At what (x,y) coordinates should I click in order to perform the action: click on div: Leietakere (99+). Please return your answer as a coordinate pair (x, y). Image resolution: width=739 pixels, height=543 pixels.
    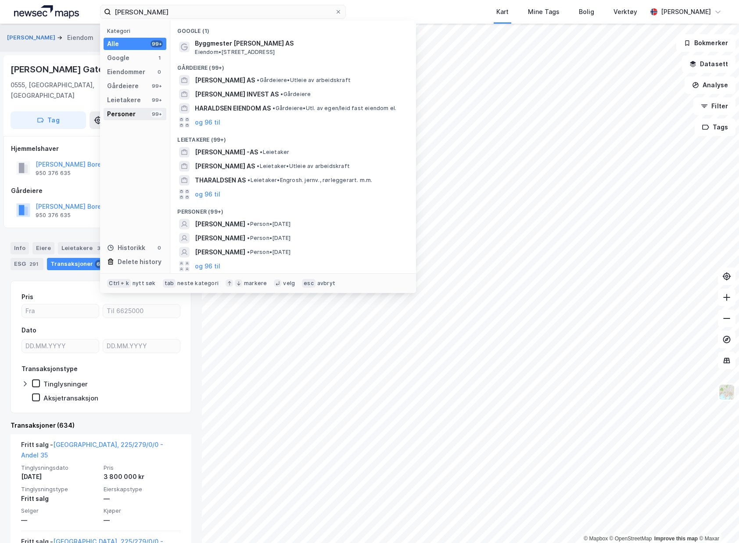
    Looking at the image, I should click on (293, 137).